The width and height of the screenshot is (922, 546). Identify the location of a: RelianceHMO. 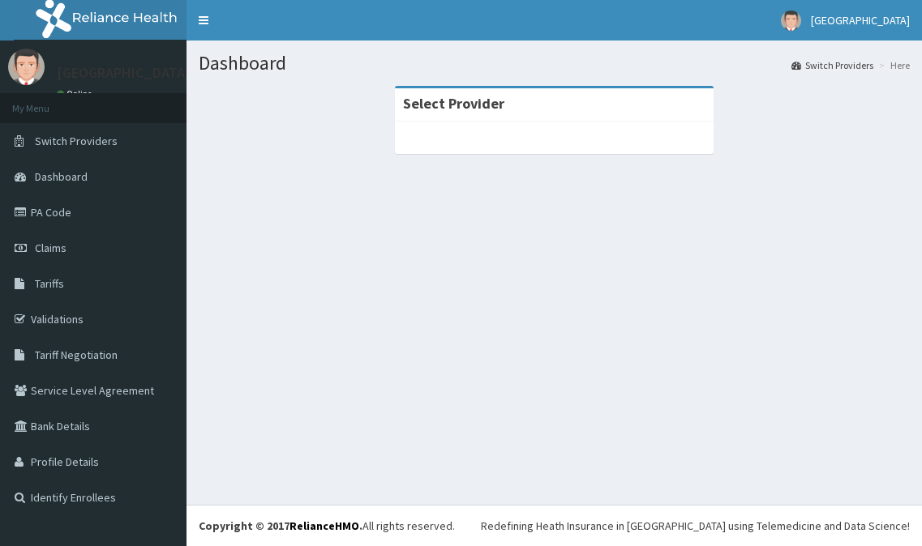
(324, 526).